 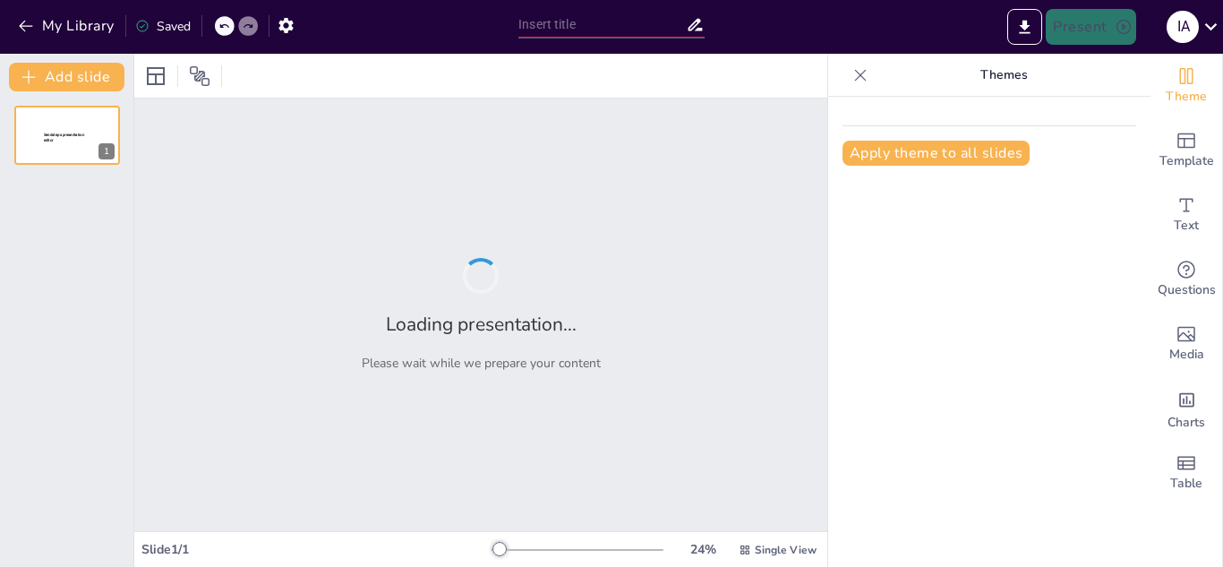 I want to click on div: Add ready made slides, so click(x=1186, y=150).